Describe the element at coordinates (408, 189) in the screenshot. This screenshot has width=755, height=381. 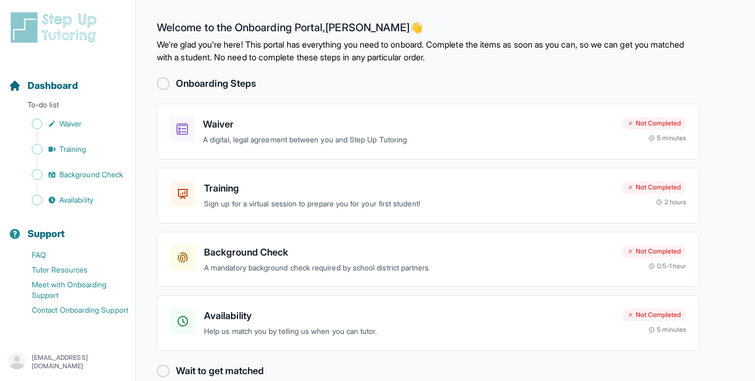
I see `h3: Training` at that location.